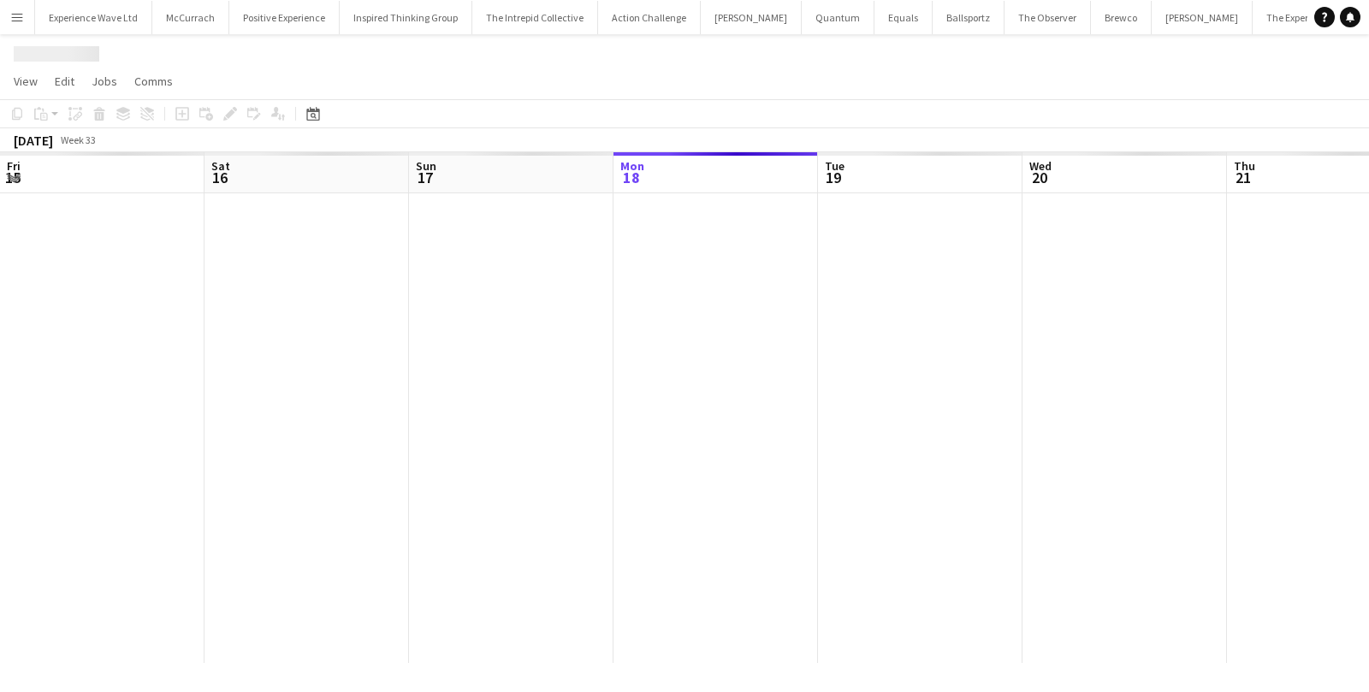 The image size is (1369, 692). Describe the element at coordinates (631, 177) in the screenshot. I see `span: 18` at that location.